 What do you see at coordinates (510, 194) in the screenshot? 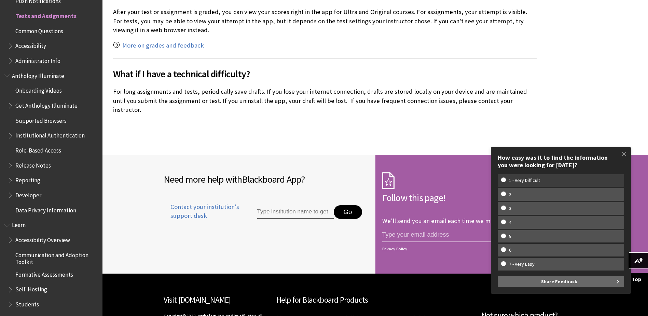
I see `w-span: 2` at bounding box center [510, 194].